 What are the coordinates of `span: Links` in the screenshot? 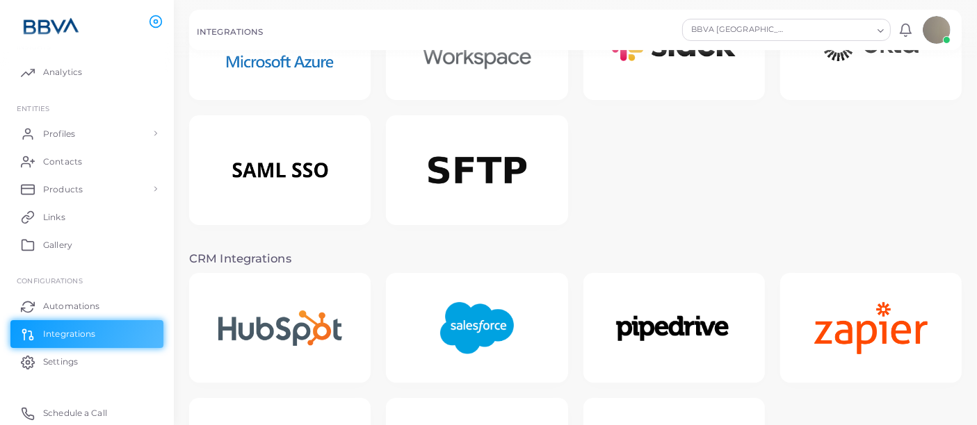 It's located at (54, 218).